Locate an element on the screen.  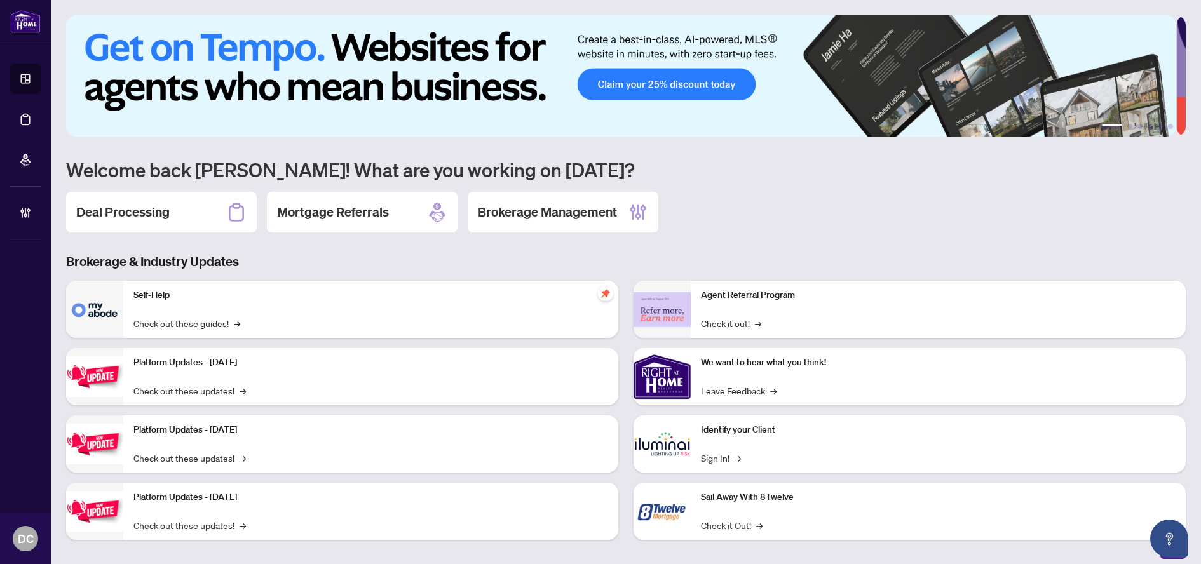
span: pushpin is located at coordinates (606, 294).